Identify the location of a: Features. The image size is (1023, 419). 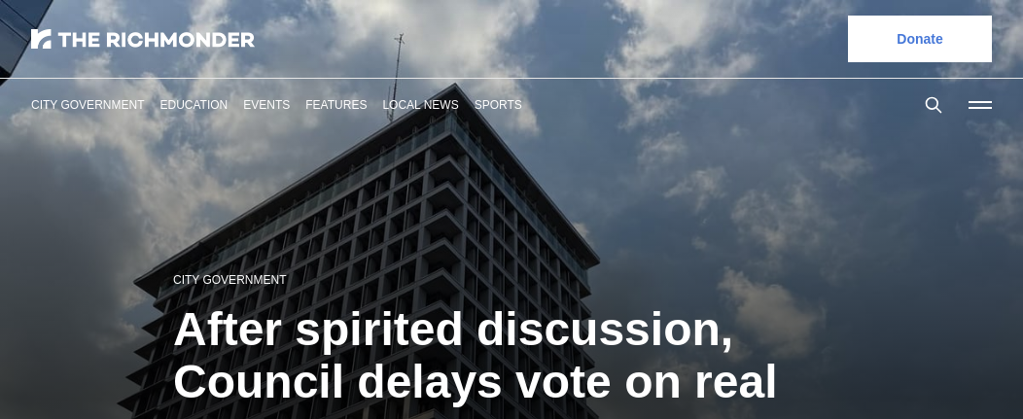
(336, 105).